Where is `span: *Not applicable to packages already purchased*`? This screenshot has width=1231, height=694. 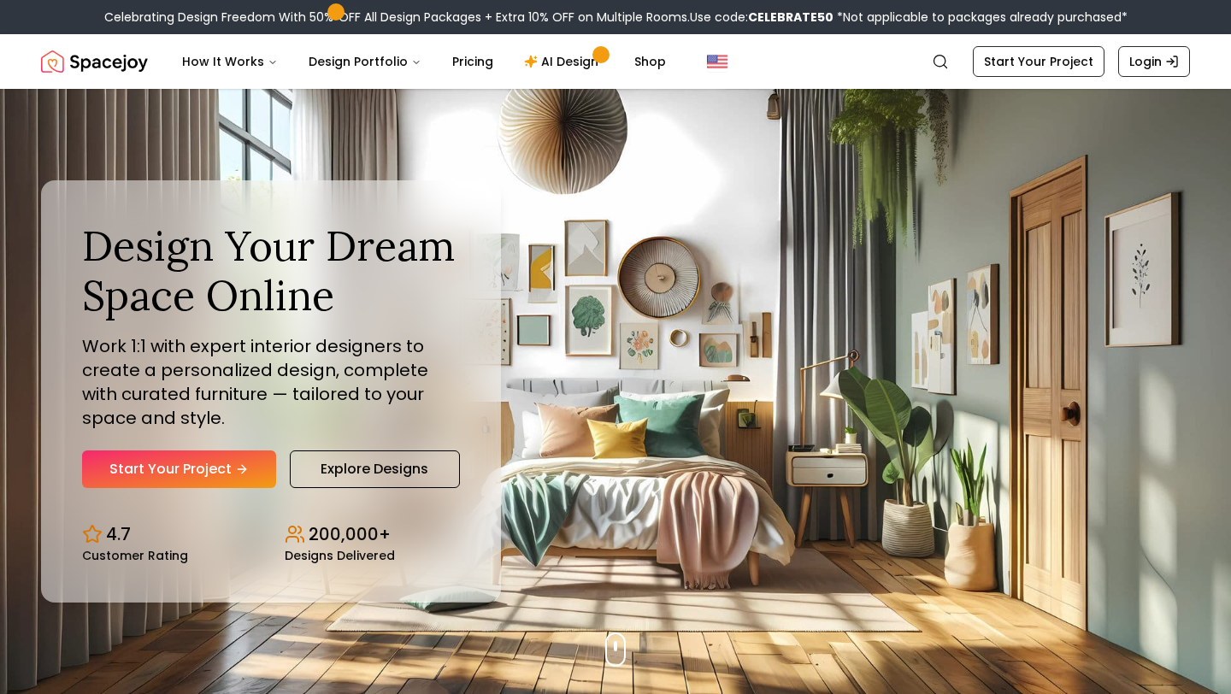
span: *Not applicable to packages already purchased* is located at coordinates (981, 17).